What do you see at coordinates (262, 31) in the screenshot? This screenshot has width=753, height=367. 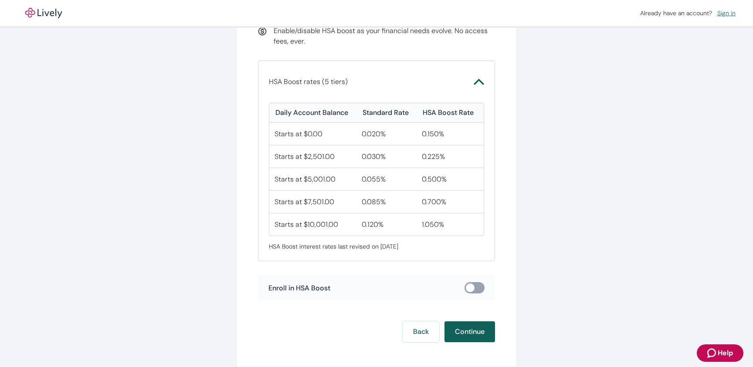 I see `svg: Currency icon` at bounding box center [262, 31].